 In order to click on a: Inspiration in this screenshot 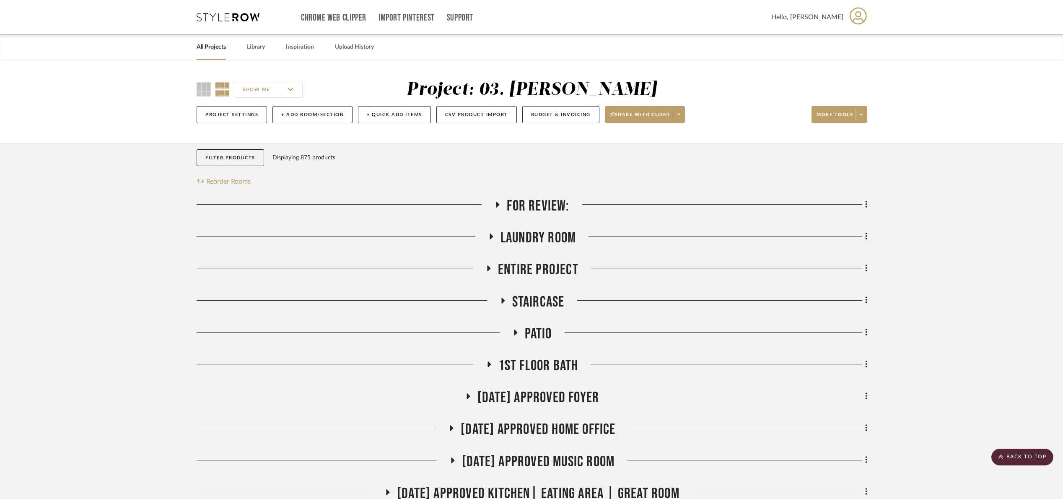, I will do `click(300, 47)`.